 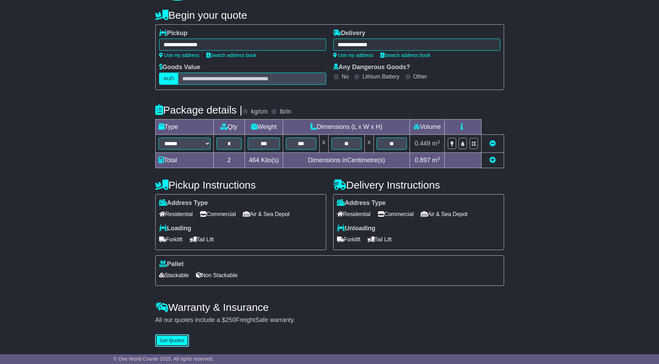 I want to click on h4: Begin your quote, so click(x=330, y=15).